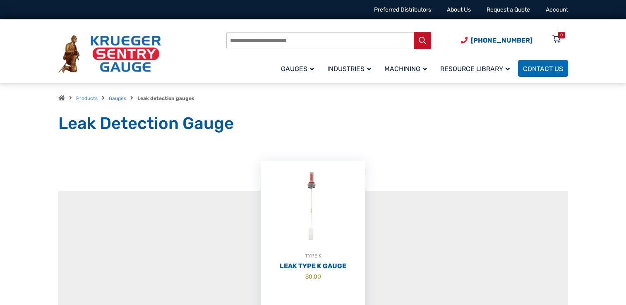 The height and width of the screenshot is (305, 626). I want to click on a: Request a Quote, so click(508, 10).